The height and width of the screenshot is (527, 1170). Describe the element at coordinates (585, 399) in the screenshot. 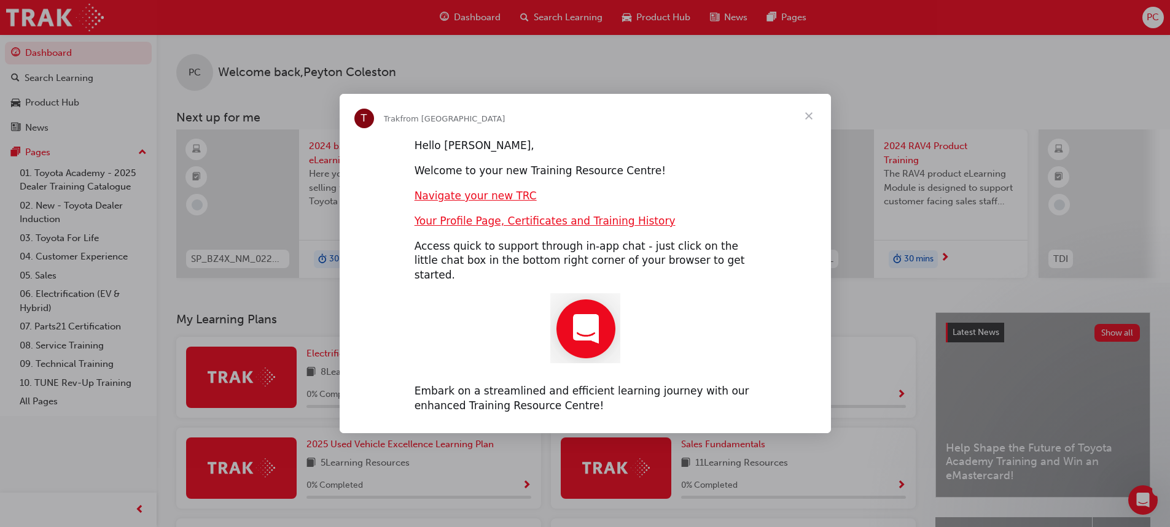

I see `div: Embark on a streamlined and efficient learning journey with our enhanced Training Resource Centre!` at that location.